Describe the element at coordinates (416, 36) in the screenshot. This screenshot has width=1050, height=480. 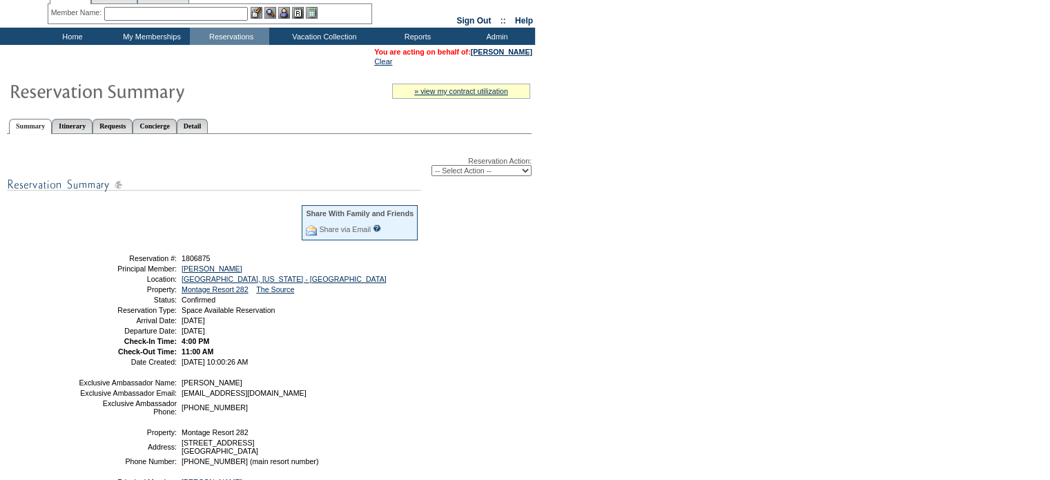
I see `td: Reports` at that location.